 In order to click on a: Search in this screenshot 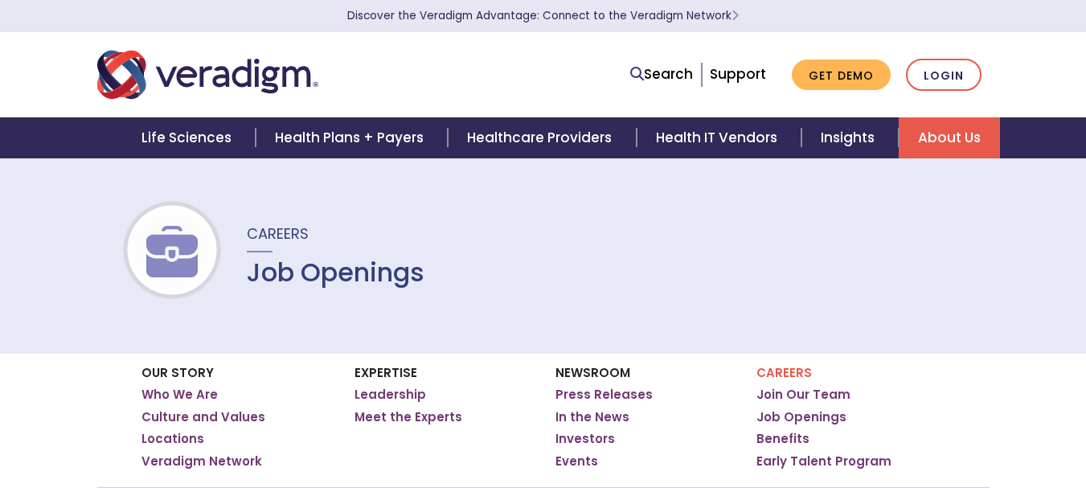, I will do `click(661, 74)`.